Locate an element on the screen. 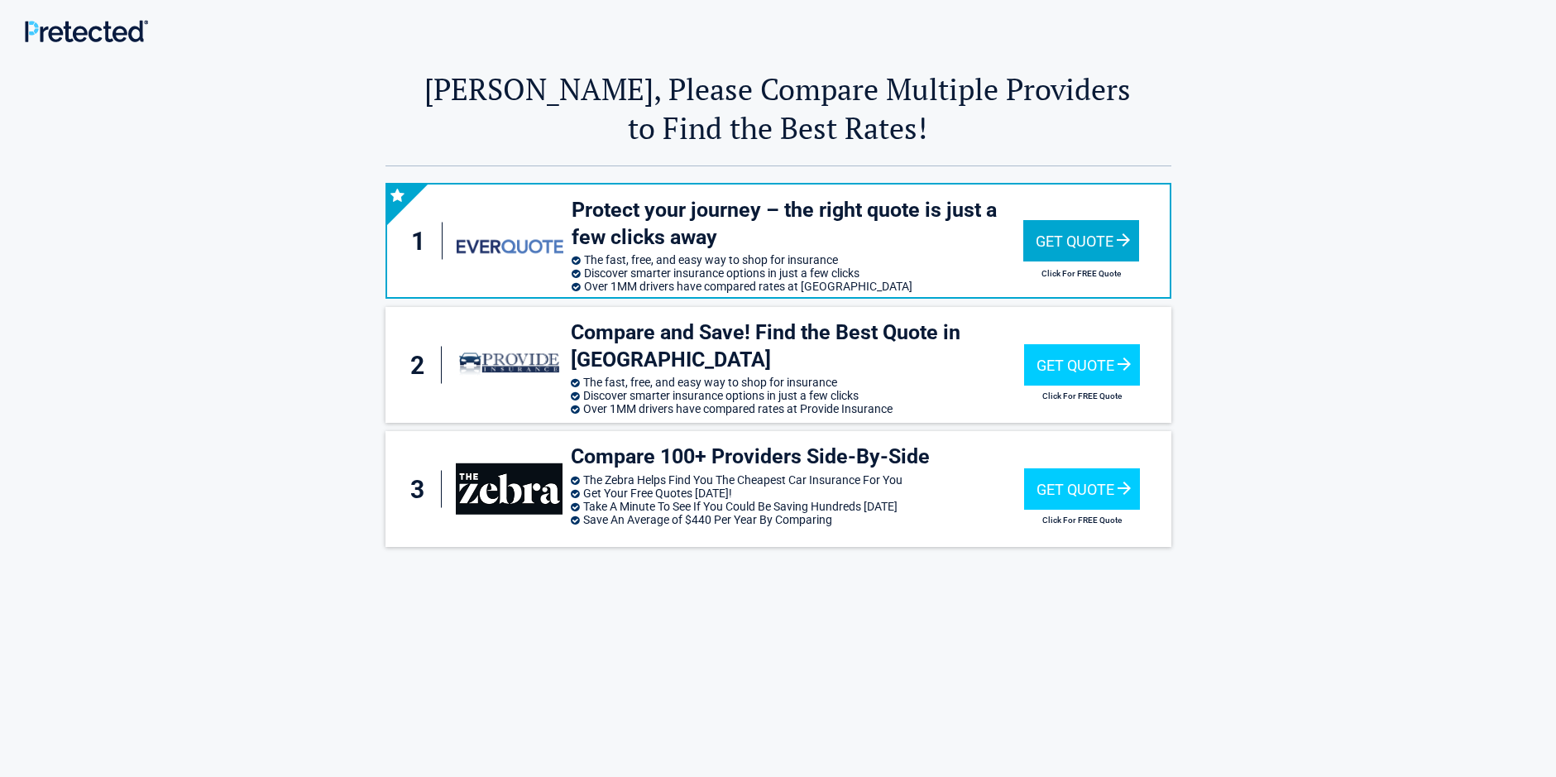  img: Main Logo is located at coordinates (86, 31).